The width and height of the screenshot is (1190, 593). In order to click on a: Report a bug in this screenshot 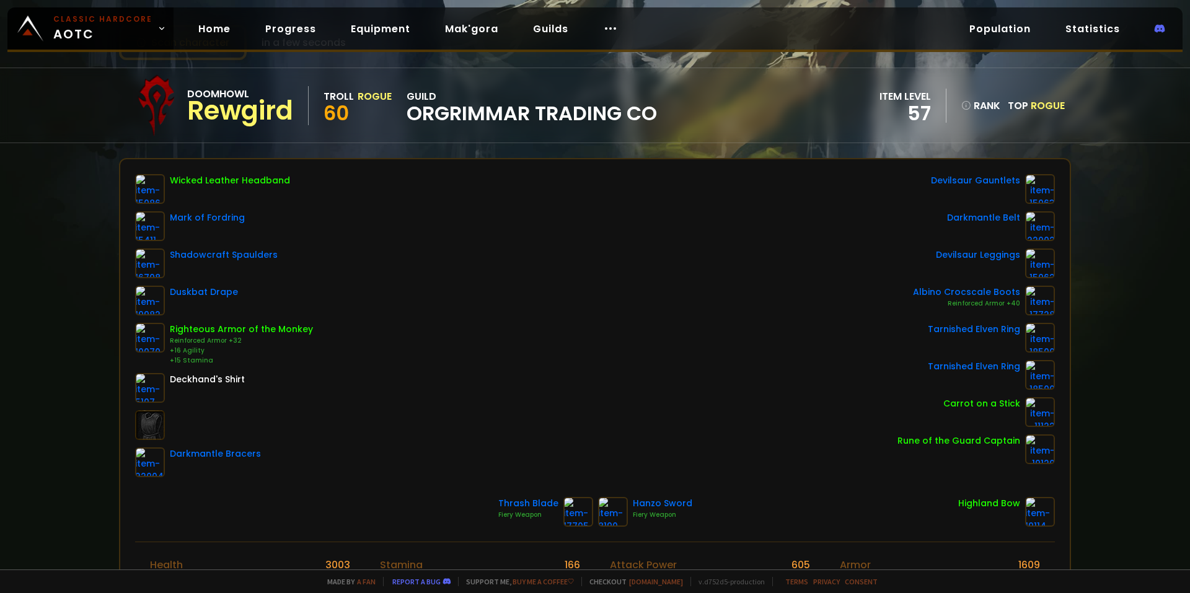, I will do `click(417, 581)`.